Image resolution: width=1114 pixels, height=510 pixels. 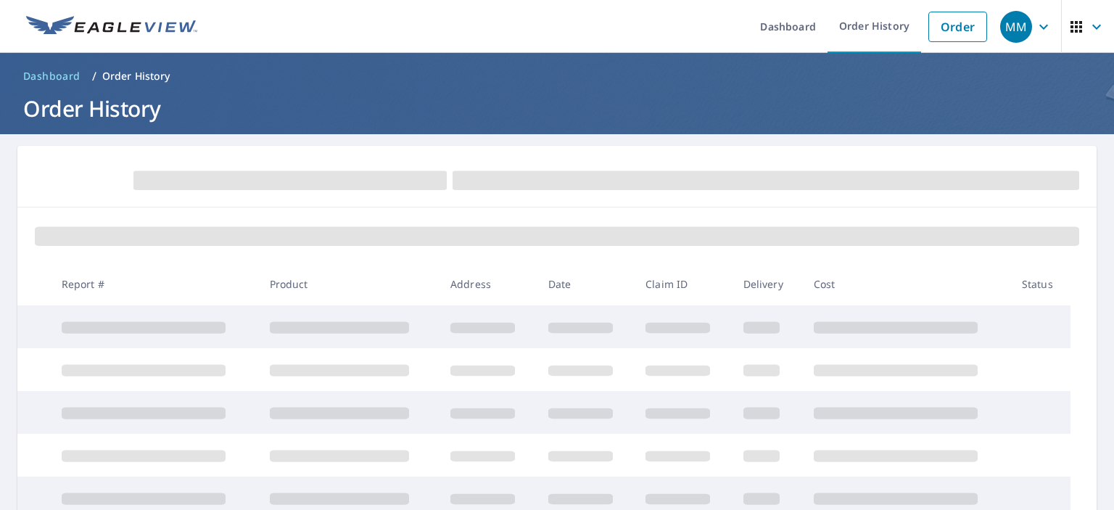 I want to click on a: Order, so click(x=958, y=27).